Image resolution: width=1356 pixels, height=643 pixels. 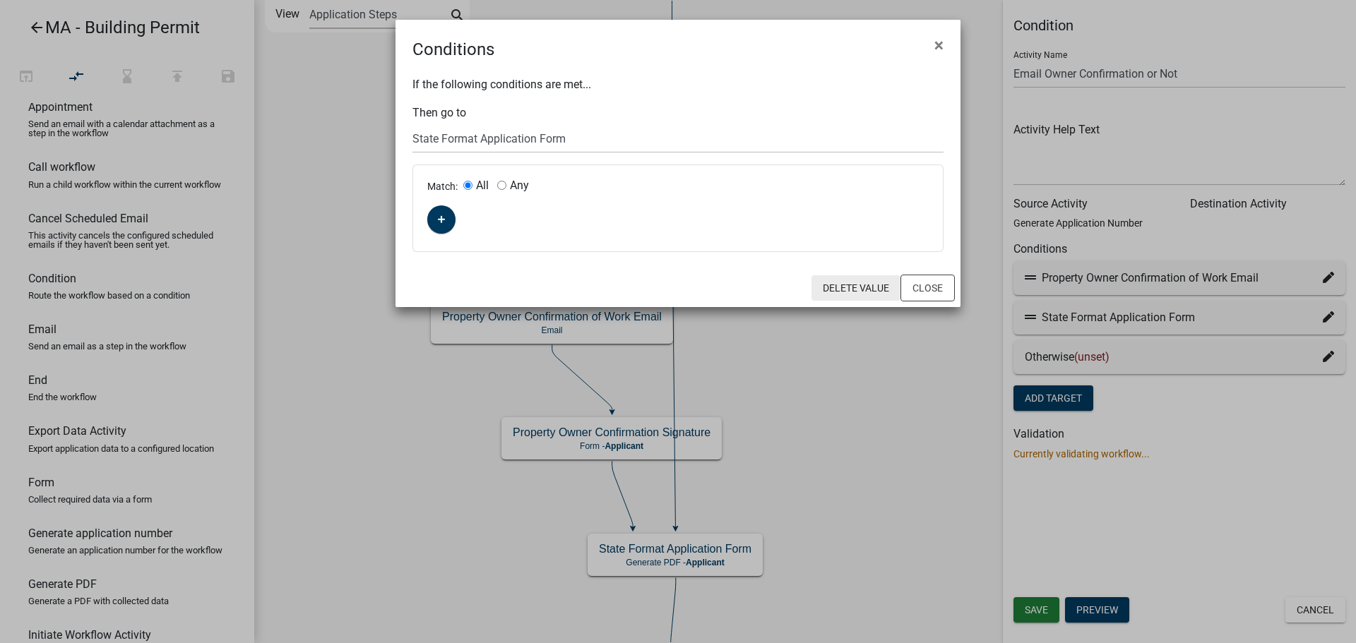 I want to click on label: All, so click(x=482, y=186).